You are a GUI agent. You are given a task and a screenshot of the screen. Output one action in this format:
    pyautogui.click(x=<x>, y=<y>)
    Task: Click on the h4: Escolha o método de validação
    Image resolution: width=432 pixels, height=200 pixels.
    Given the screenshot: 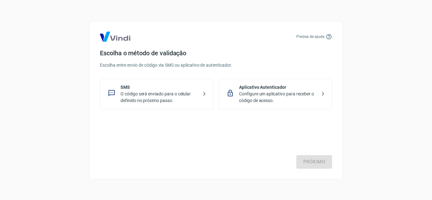 What is the action you would take?
    pyautogui.click(x=216, y=53)
    